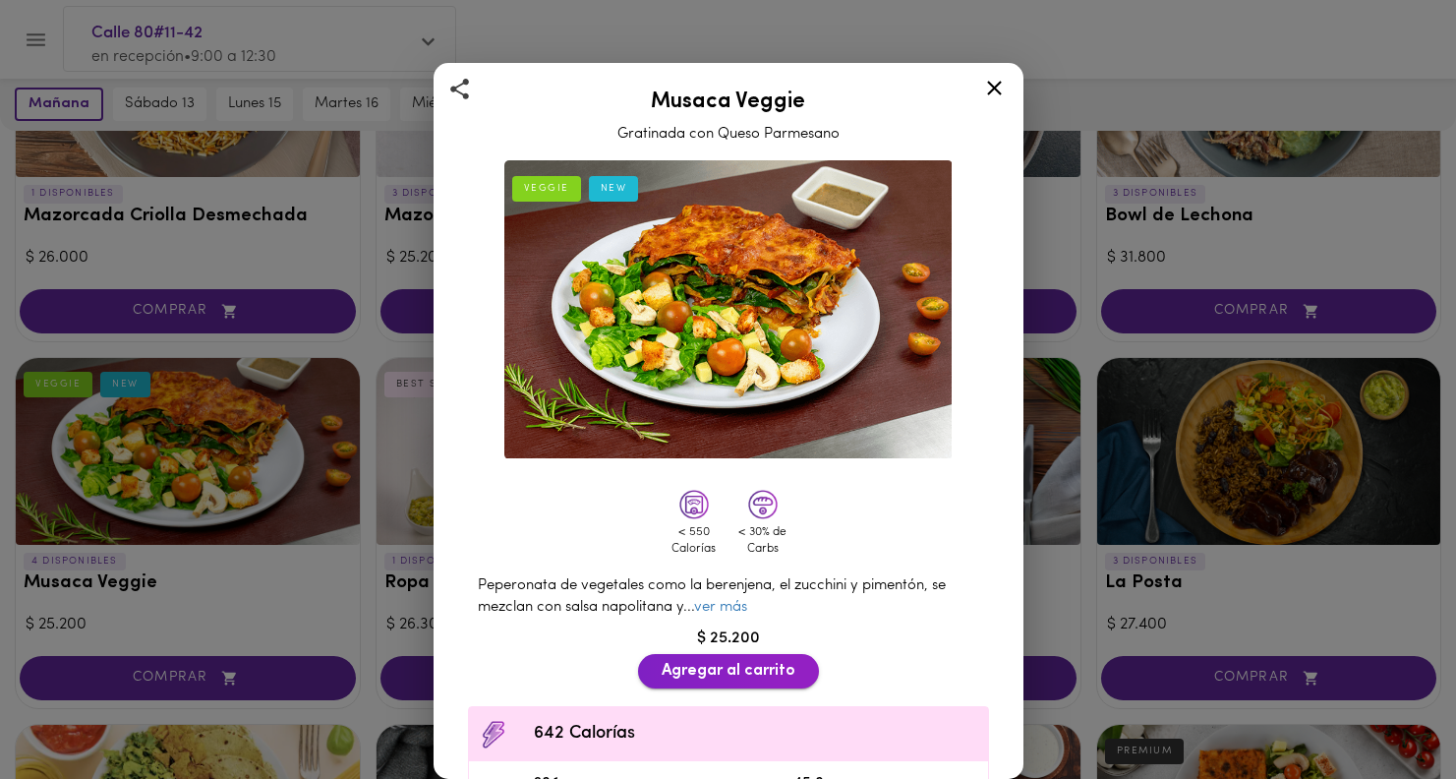 Image resolution: width=1456 pixels, height=779 pixels. I want to click on h2: Musaca Veggie, so click(728, 102).